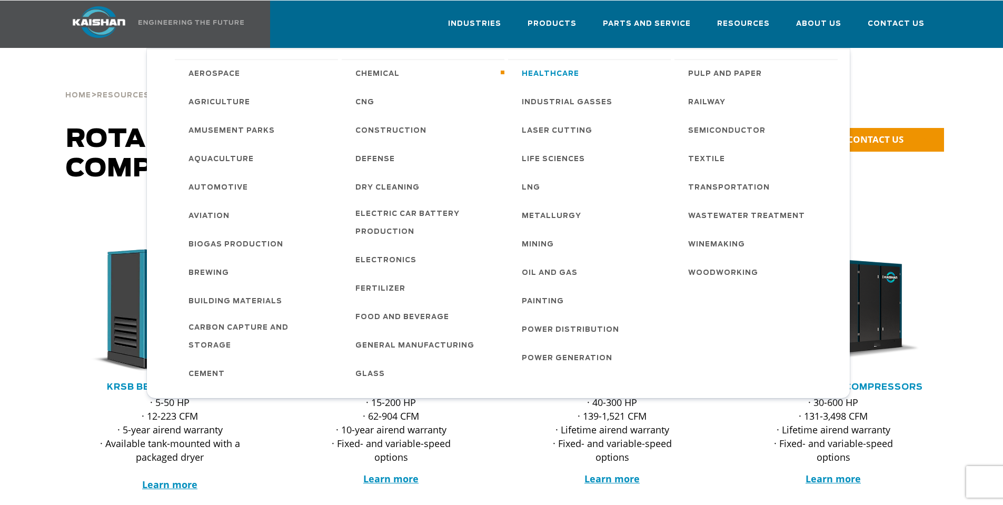 This screenshot has height=505, width=1003. What do you see at coordinates (550, 273) in the screenshot?
I see `span: Oil and Gas` at bounding box center [550, 273].